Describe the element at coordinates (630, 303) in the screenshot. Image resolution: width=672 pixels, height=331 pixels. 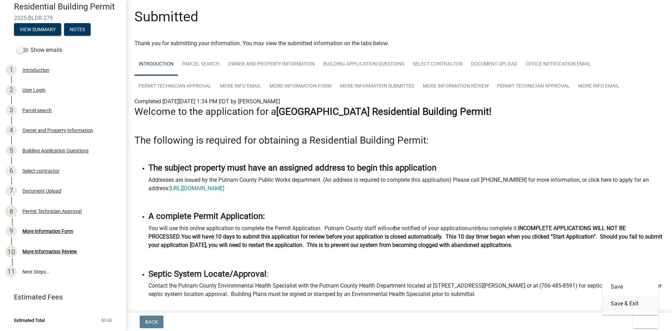
I see `button: Save & Exit` at that location.